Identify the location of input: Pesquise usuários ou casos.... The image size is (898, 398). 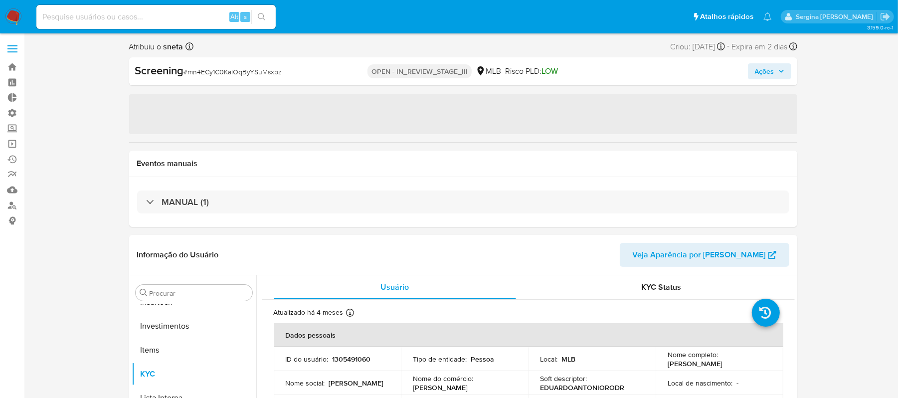
(156, 17).